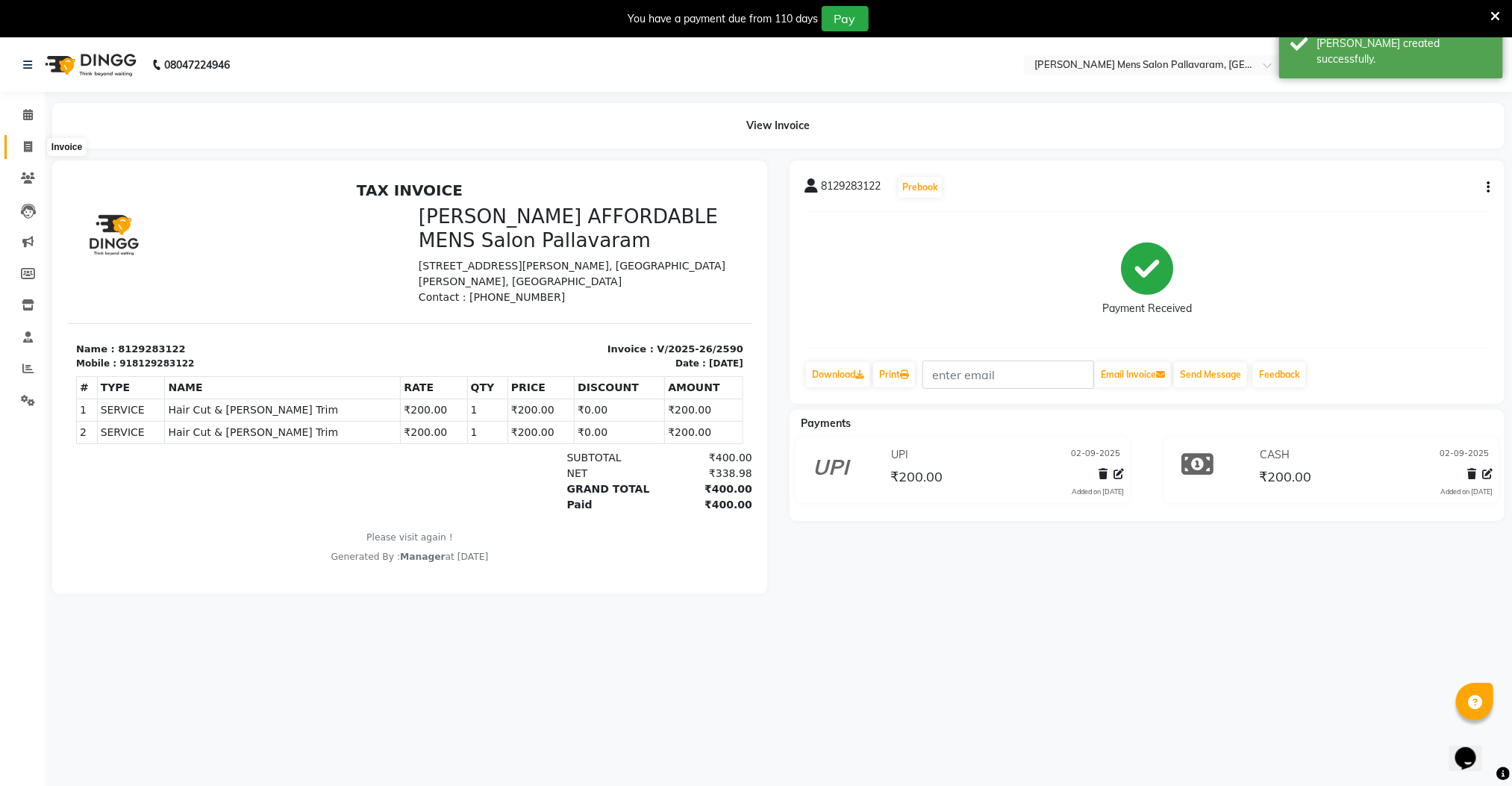  I want to click on div: Bill created successfully., so click(1404, 51).